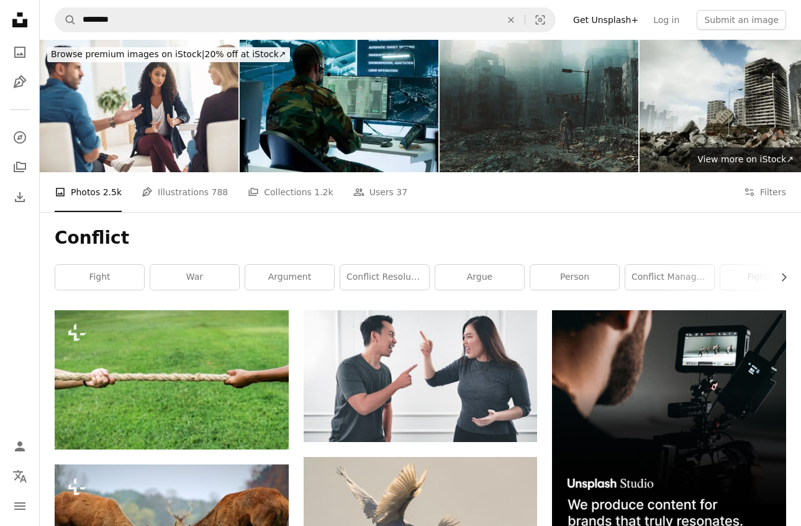  What do you see at coordinates (339, 106) in the screenshot?
I see `img: Soldiers in a modern command center analyze live data from cctv radar sources` at bounding box center [339, 106].